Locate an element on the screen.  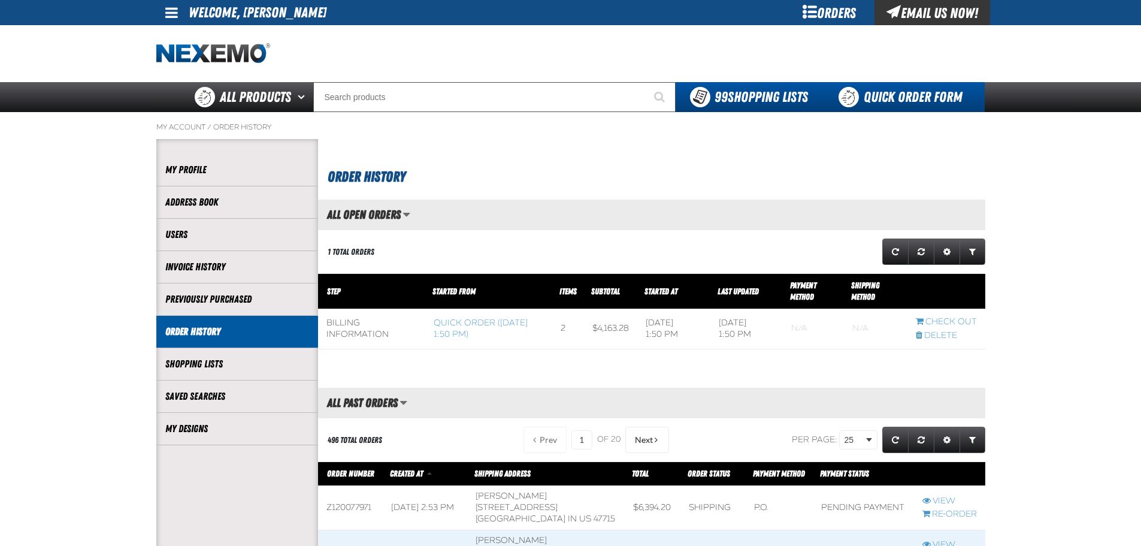
span: of 20 is located at coordinates (609, 440).